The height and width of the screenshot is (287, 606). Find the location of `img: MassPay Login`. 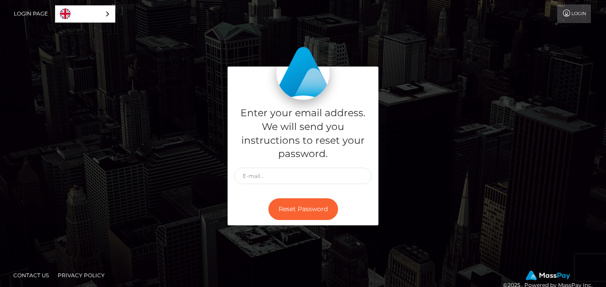

img: MassPay Login is located at coordinates (303, 73).